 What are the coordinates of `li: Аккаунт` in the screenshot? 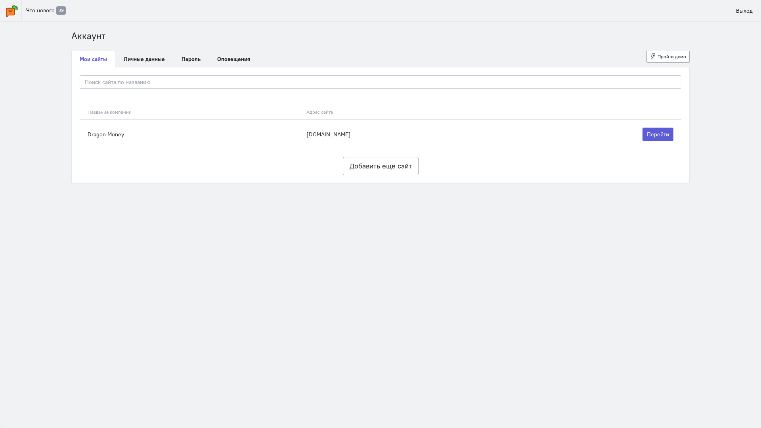 It's located at (88, 36).